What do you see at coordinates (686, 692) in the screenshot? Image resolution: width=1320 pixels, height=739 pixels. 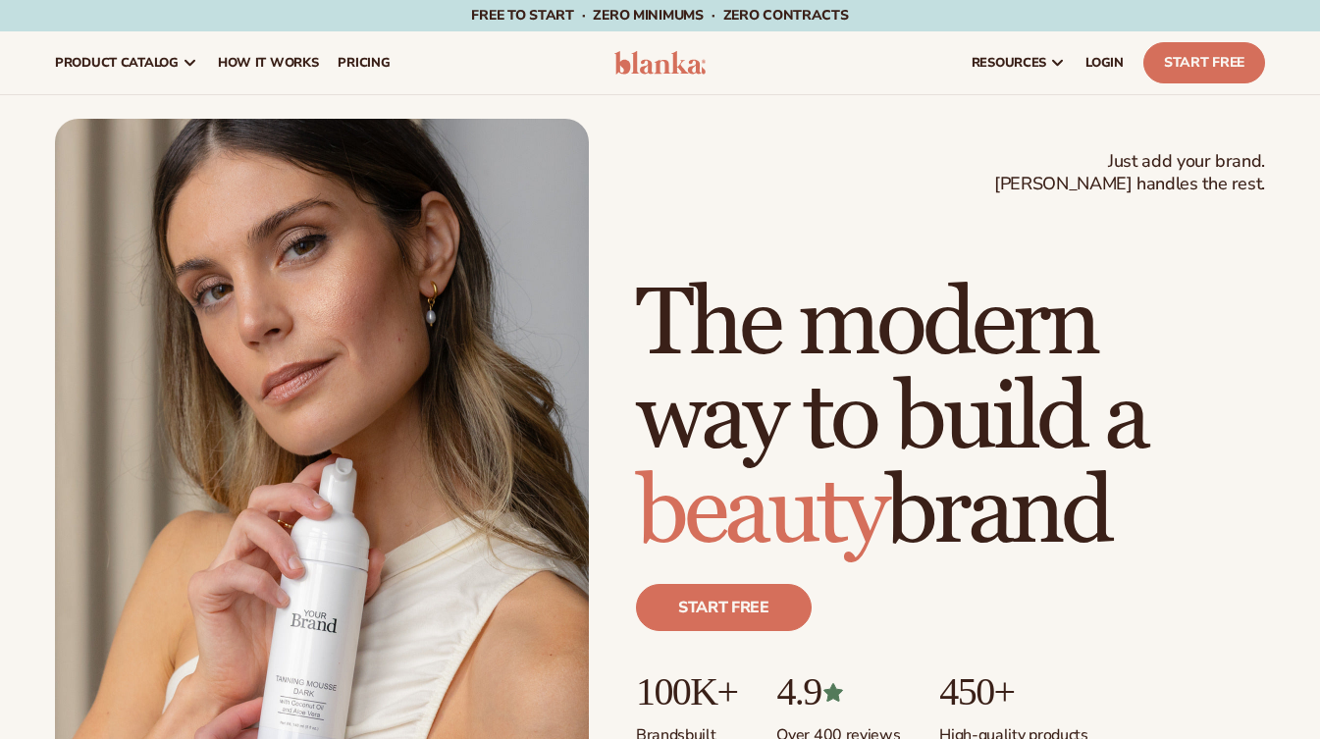 I see `p: 100K+` at bounding box center [686, 692].